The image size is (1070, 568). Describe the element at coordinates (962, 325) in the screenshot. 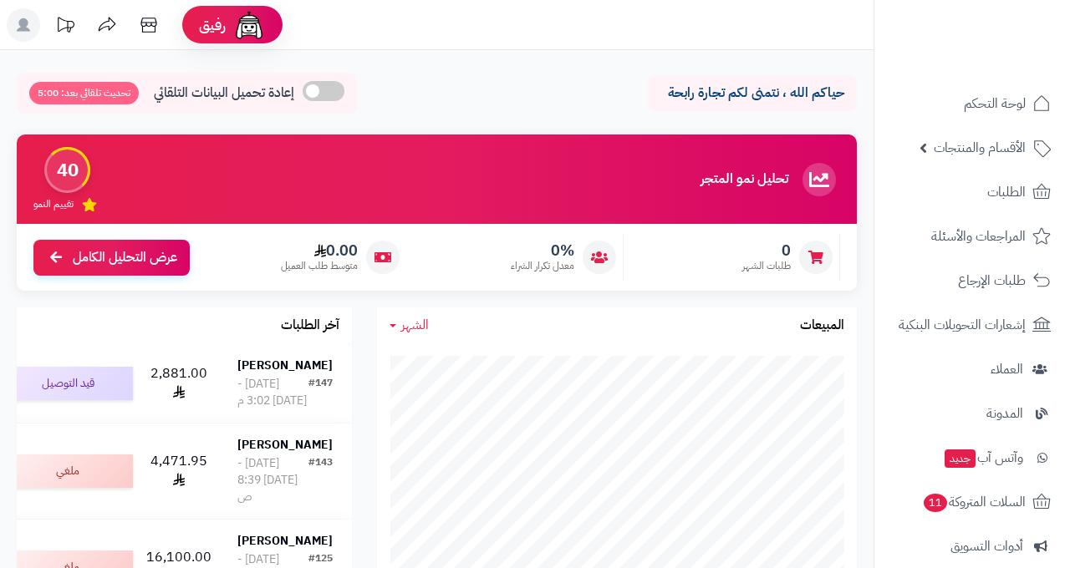

I see `span: إشعارات التحويلات البنكية` at that location.